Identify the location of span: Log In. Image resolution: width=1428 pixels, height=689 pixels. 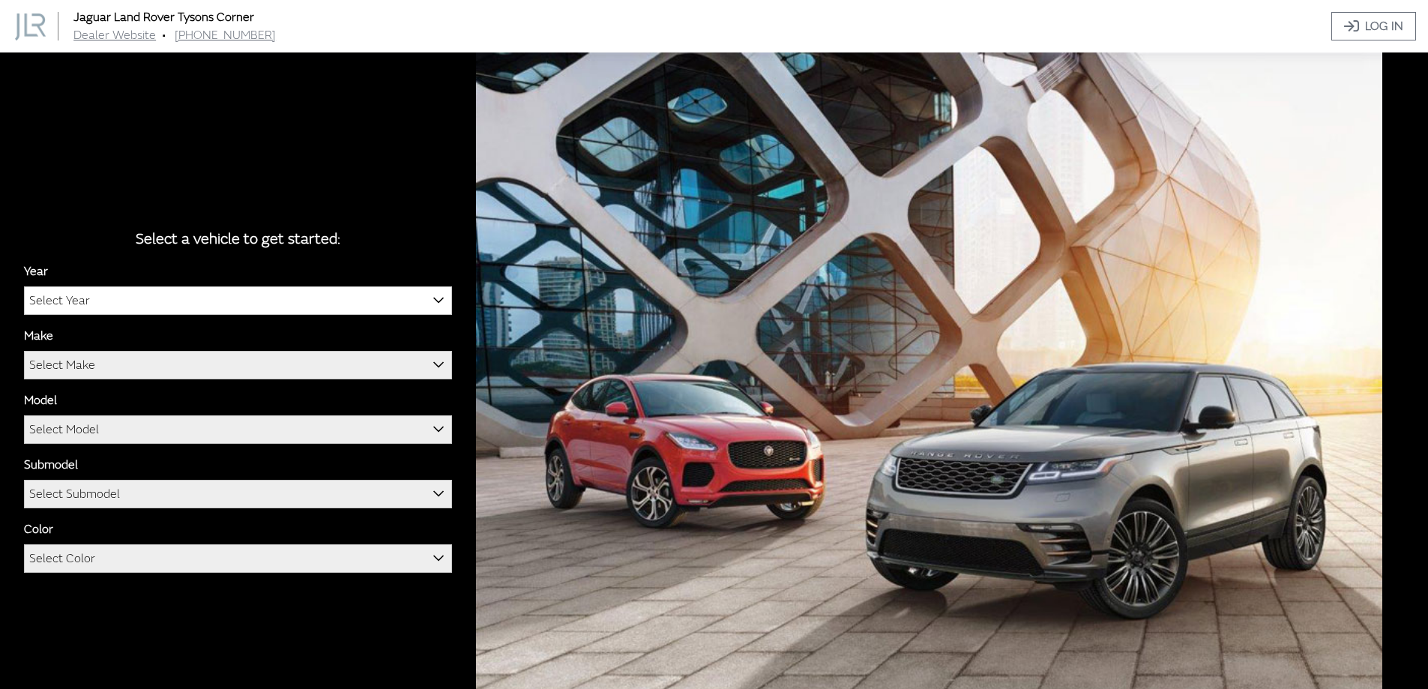
(1384, 26).